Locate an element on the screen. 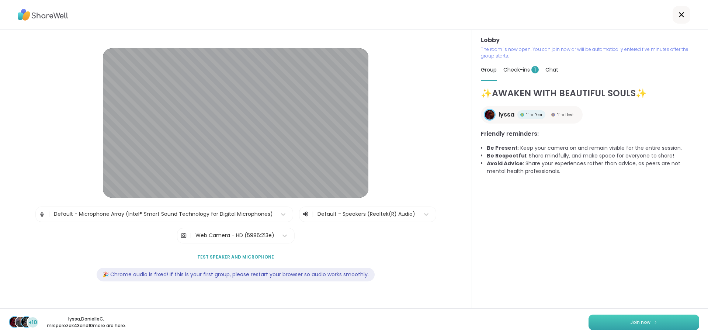  button: Test speaker and microphone is located at coordinates (236, 257).